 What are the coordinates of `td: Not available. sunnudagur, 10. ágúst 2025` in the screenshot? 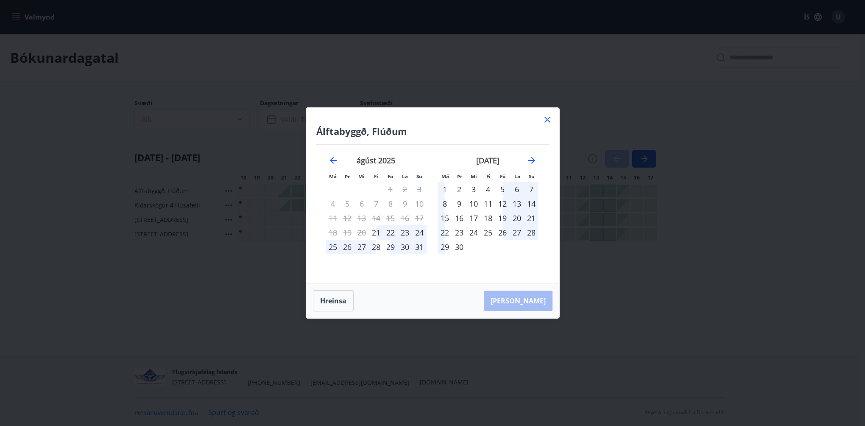 It's located at (419, 203).